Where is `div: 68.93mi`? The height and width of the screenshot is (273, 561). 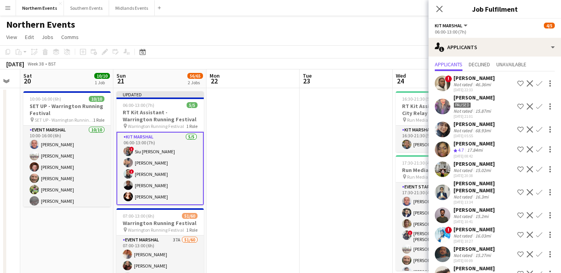
div: 68.93mi is located at coordinates (483, 130).